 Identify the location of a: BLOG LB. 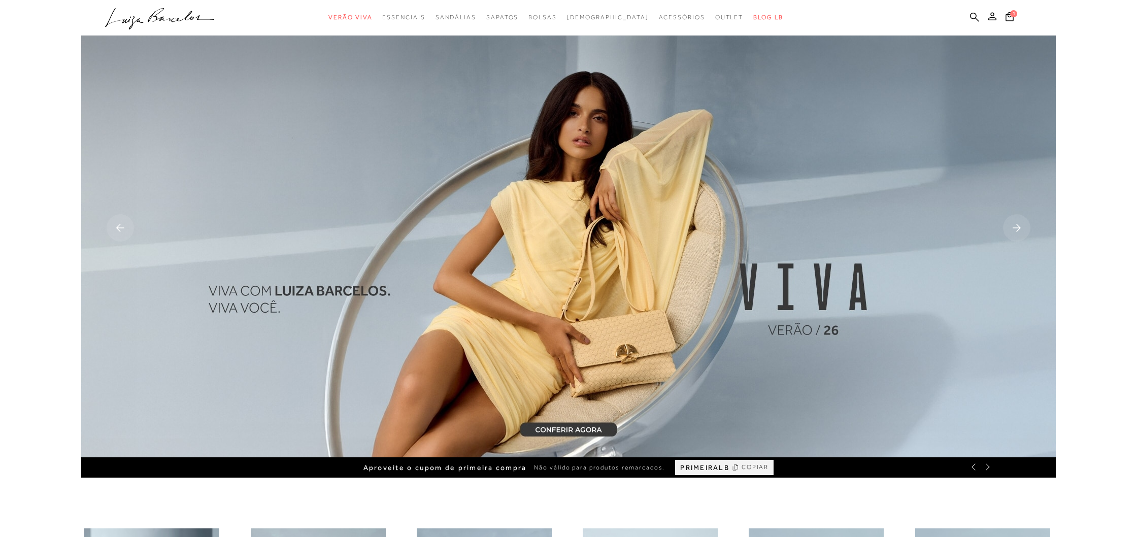
(768, 17).